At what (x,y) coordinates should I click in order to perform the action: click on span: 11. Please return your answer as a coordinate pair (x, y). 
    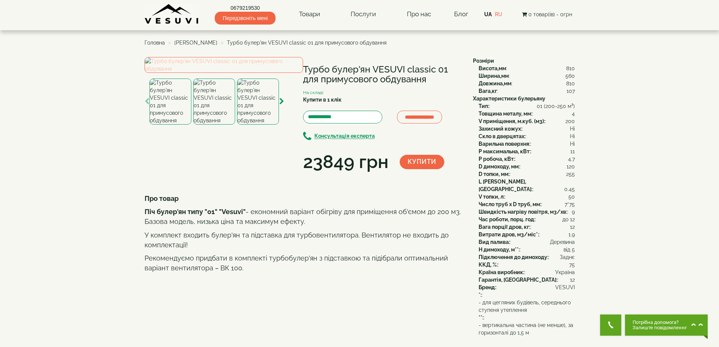
    Looking at the image, I should click on (572, 151).